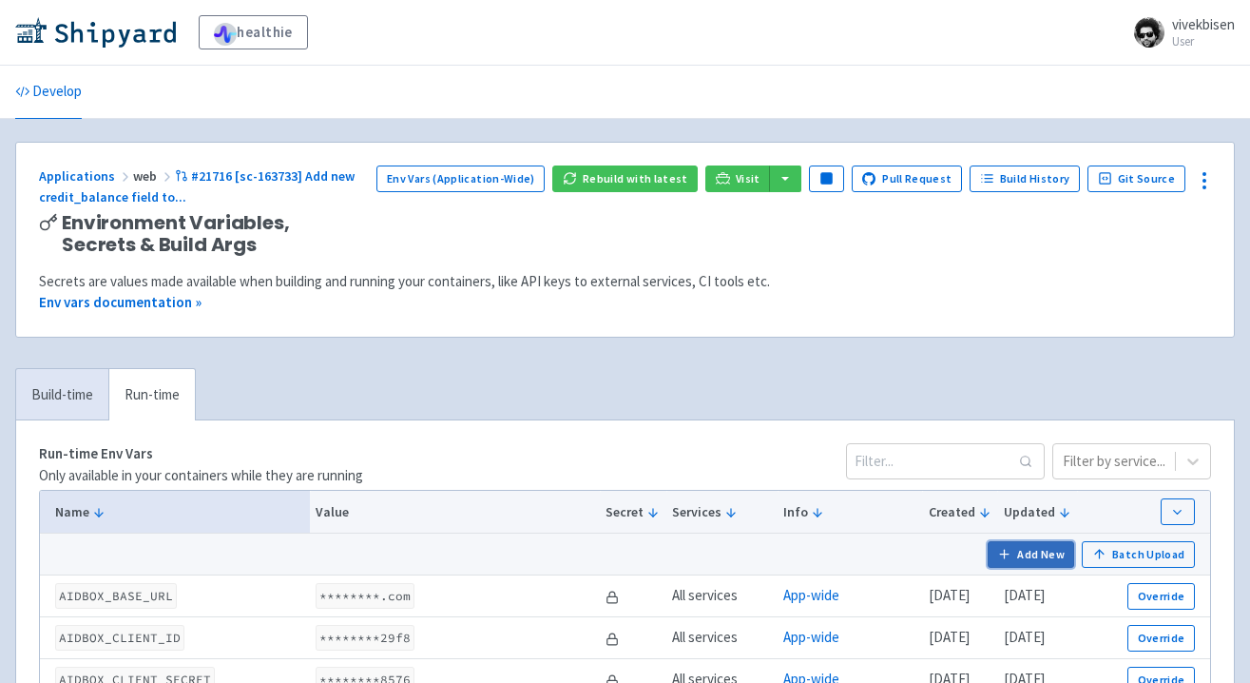  I want to click on p: Only available in your containers while they are running, so click(201, 475).